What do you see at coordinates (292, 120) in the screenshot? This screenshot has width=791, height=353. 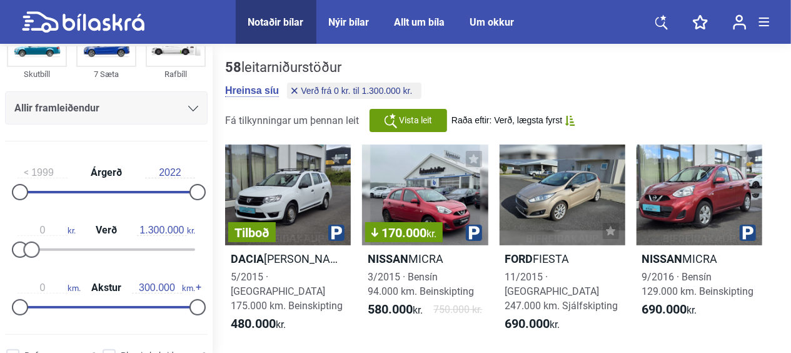 I see `span: Fá tilkynningar um þennan leit` at bounding box center [292, 120].